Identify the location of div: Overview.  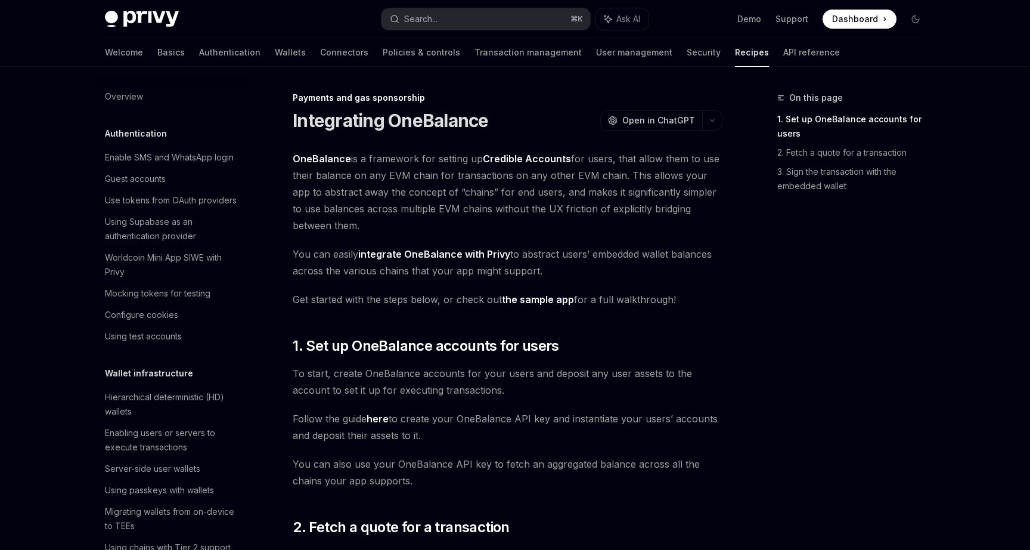
(124, 97).